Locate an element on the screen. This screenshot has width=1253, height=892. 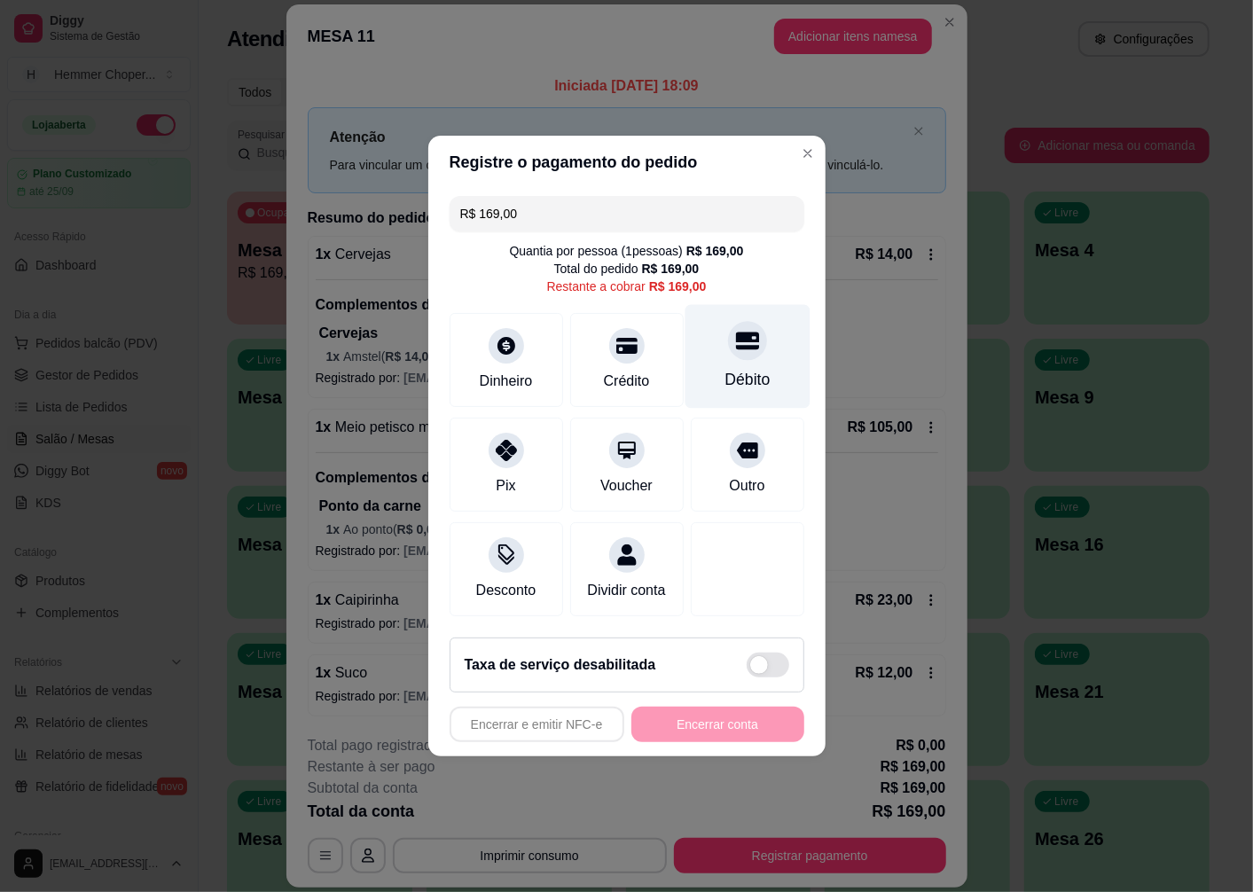
div: Dinheiro is located at coordinates (506, 381).